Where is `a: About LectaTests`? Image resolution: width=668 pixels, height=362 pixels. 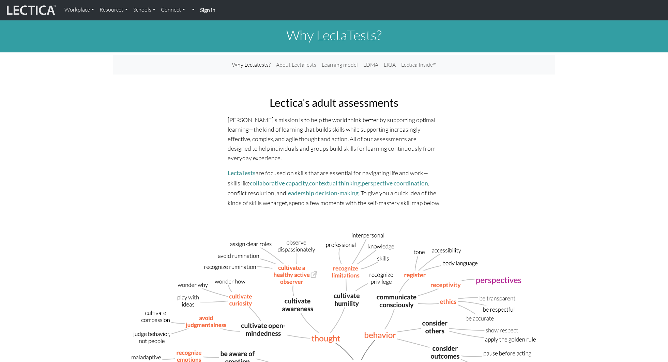
a: About LectaTests is located at coordinates (296, 65).